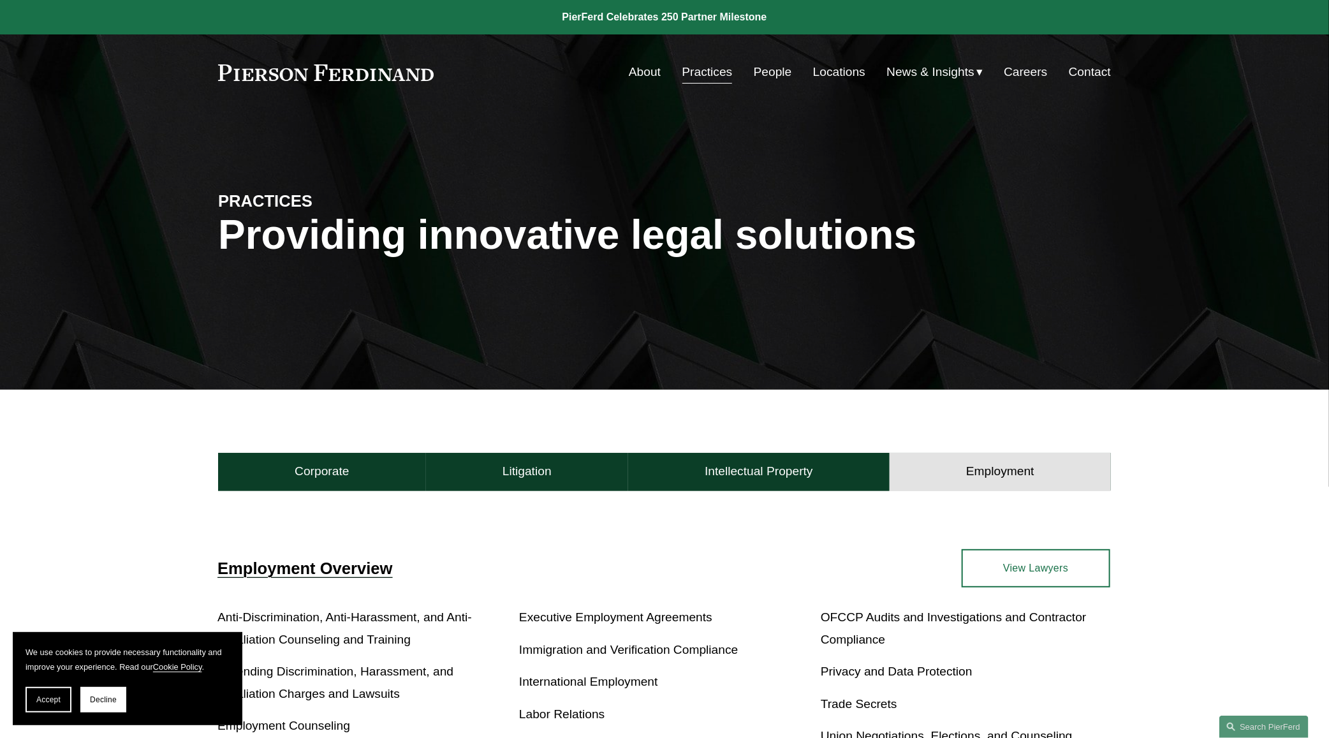 The width and height of the screenshot is (1329, 738). What do you see at coordinates (48, 700) in the screenshot?
I see `button: Accept` at bounding box center [48, 700].